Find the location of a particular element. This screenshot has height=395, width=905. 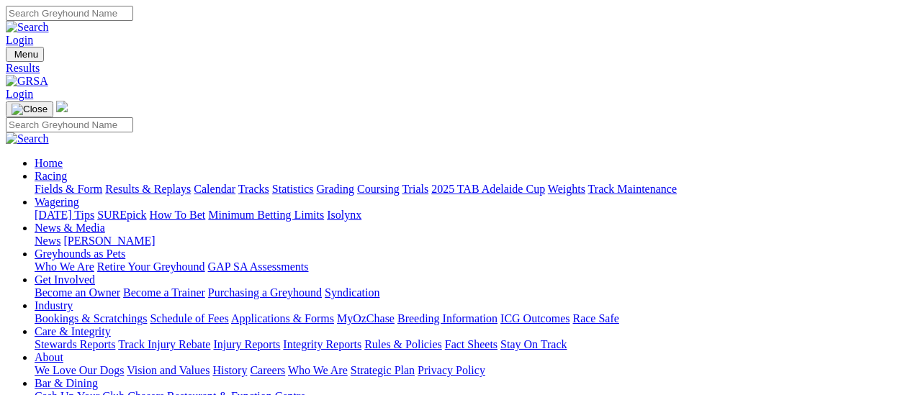

a: Stewards Reports is located at coordinates (75, 344).